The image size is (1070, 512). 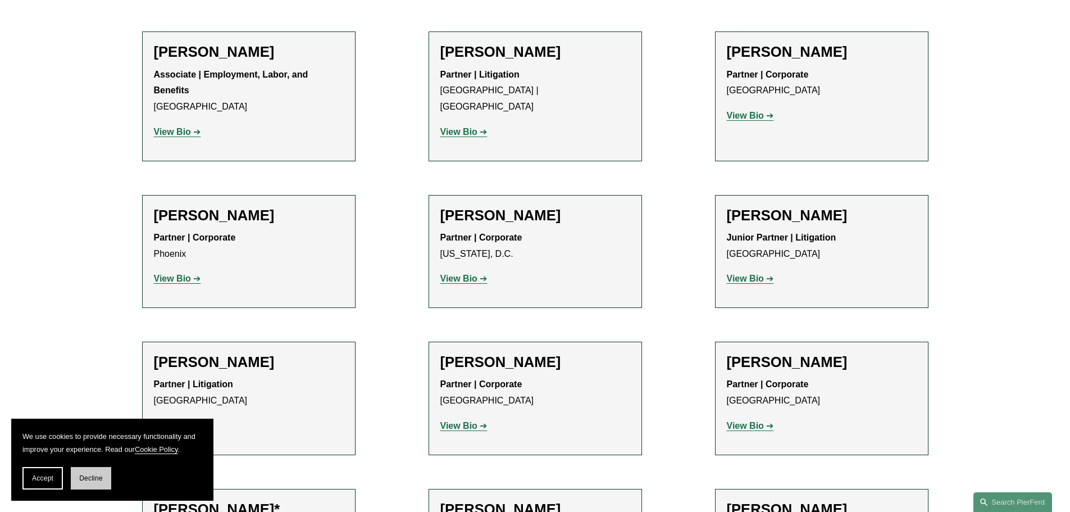 What do you see at coordinates (91, 478) in the screenshot?
I see `button: Decline` at bounding box center [91, 478].